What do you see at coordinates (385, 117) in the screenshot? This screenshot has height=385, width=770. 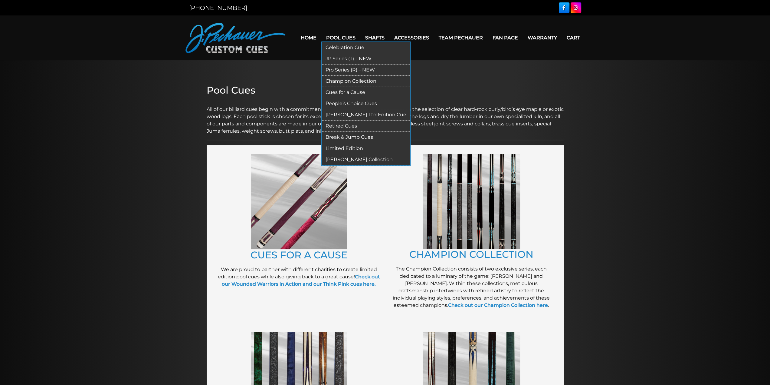 I see `p: All of our billiard cues begin with a commitment to total quality control, starting with the sele...` at bounding box center [385, 117].